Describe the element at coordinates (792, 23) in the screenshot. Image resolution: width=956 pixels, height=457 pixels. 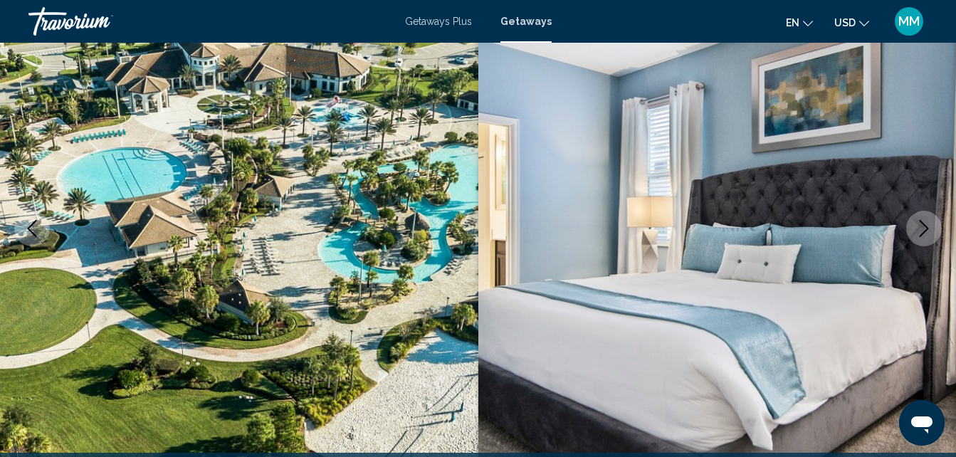
I see `span: en` at that location.